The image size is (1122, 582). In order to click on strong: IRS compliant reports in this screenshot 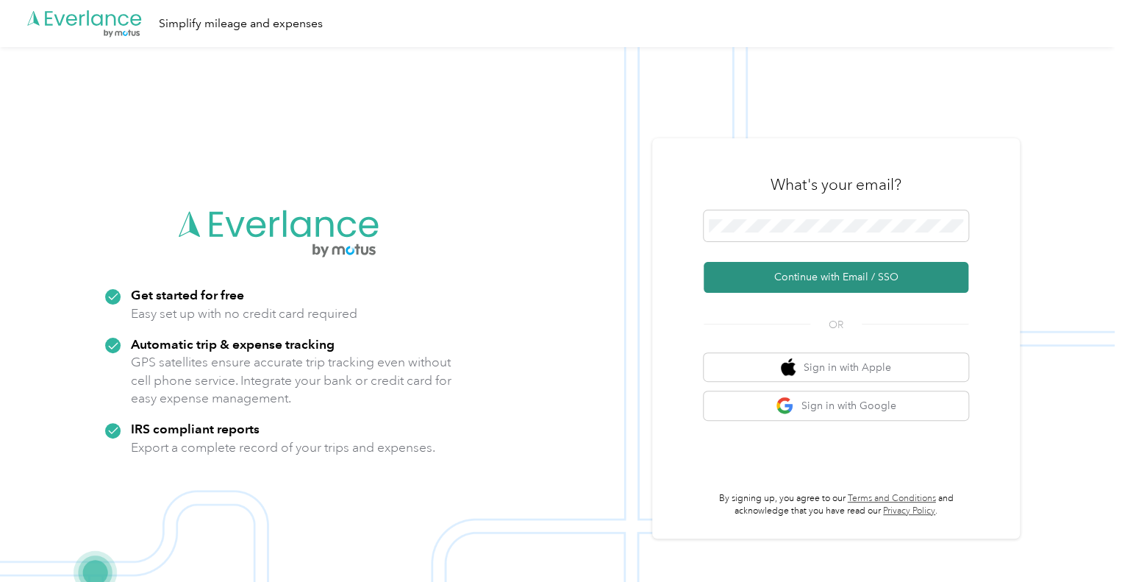, I will do `click(195, 428)`.